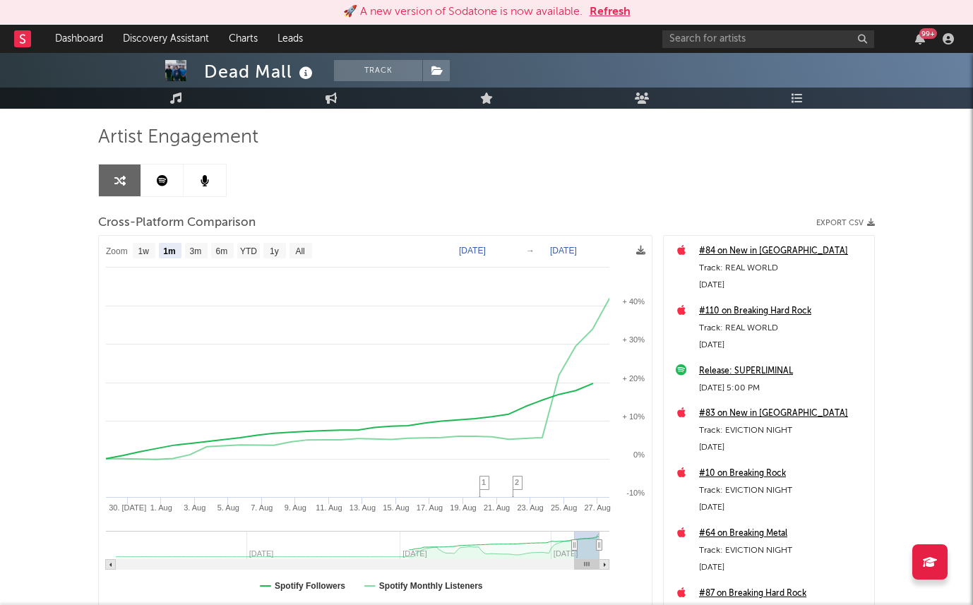 This screenshot has width=973, height=605. What do you see at coordinates (300, 251) in the screenshot?
I see `text: All` at bounding box center [300, 251].